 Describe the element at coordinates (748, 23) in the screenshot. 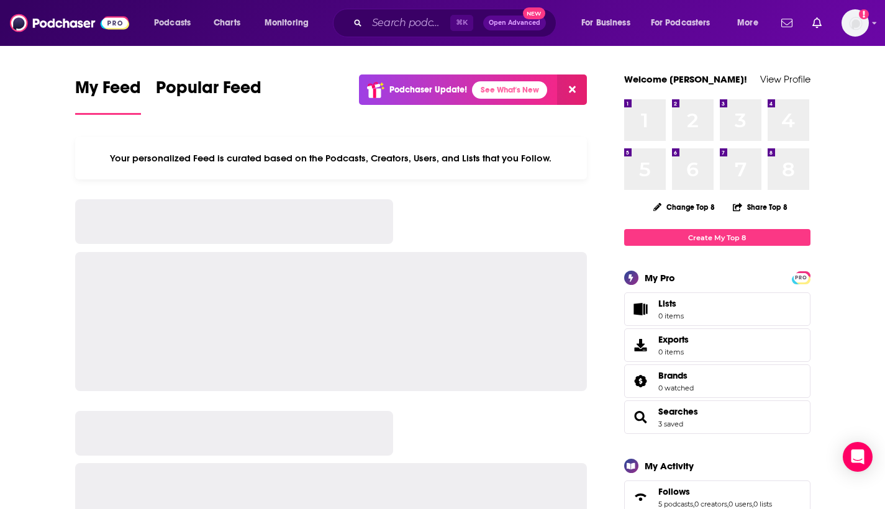

I see `span: More` at that location.